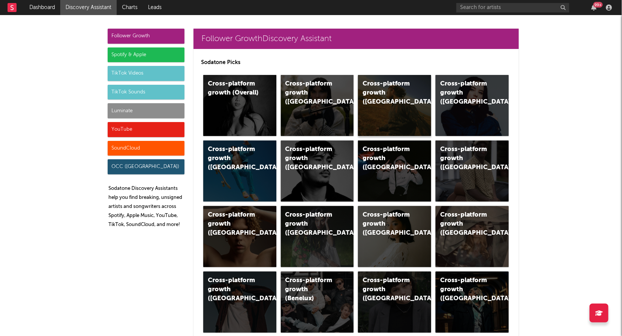 This screenshot has width=622, height=336. Describe the element at coordinates (146, 73) in the screenshot. I see `div: TikTok Videos` at that location.